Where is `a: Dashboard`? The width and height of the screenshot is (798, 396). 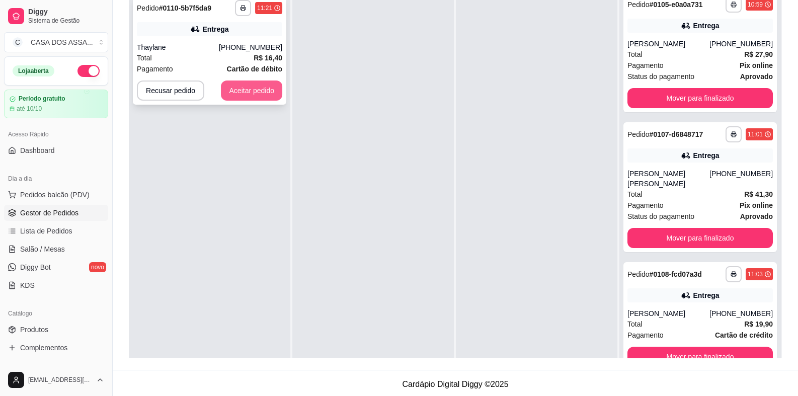
a: Dashboard is located at coordinates (56, 150).